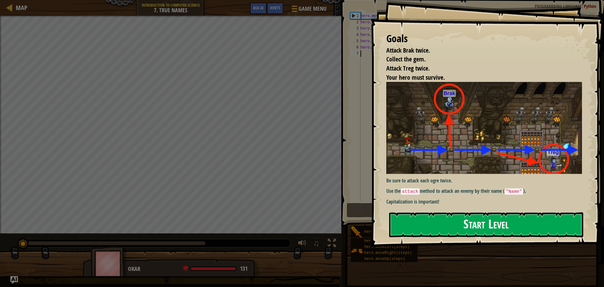 Image resolution: width=604 pixels, height=287 pixels. Describe the element at coordinates (275, 8) in the screenshot. I see `span: Hints` at that location.